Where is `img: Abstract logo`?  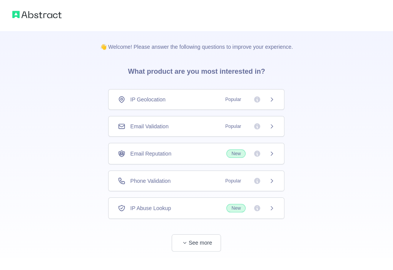
img: Abstract logo is located at coordinates (37, 15).